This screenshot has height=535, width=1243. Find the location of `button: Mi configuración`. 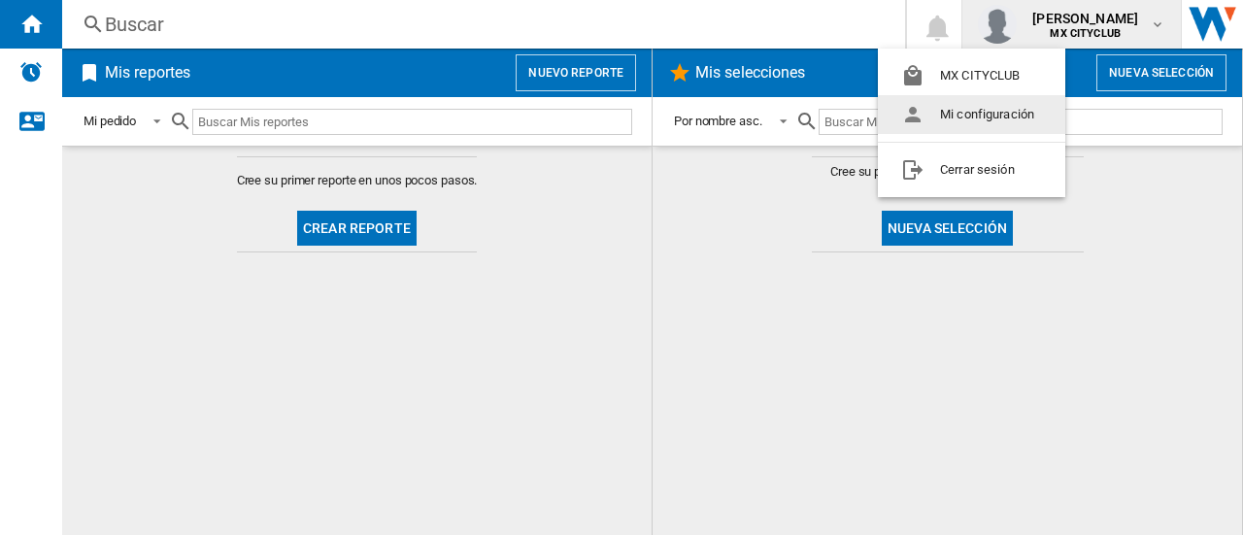

button: Mi configuración is located at coordinates (971, 115).